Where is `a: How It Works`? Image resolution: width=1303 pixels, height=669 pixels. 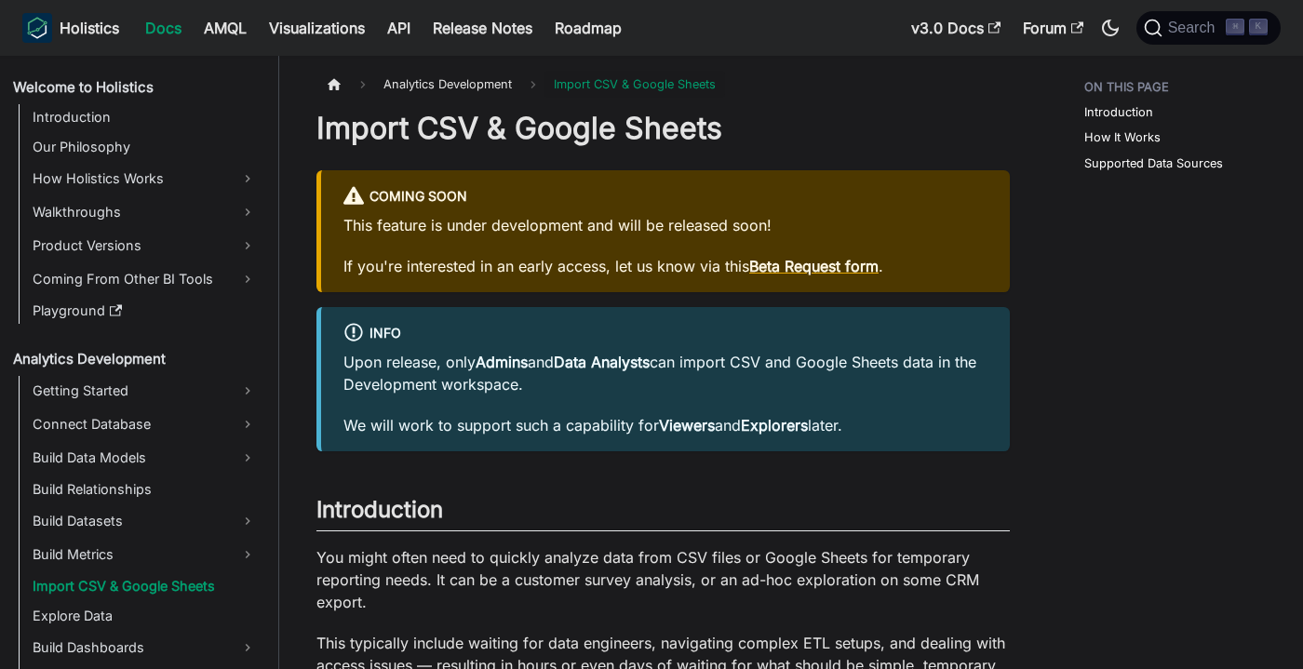 a: How It Works is located at coordinates (1123, 137).